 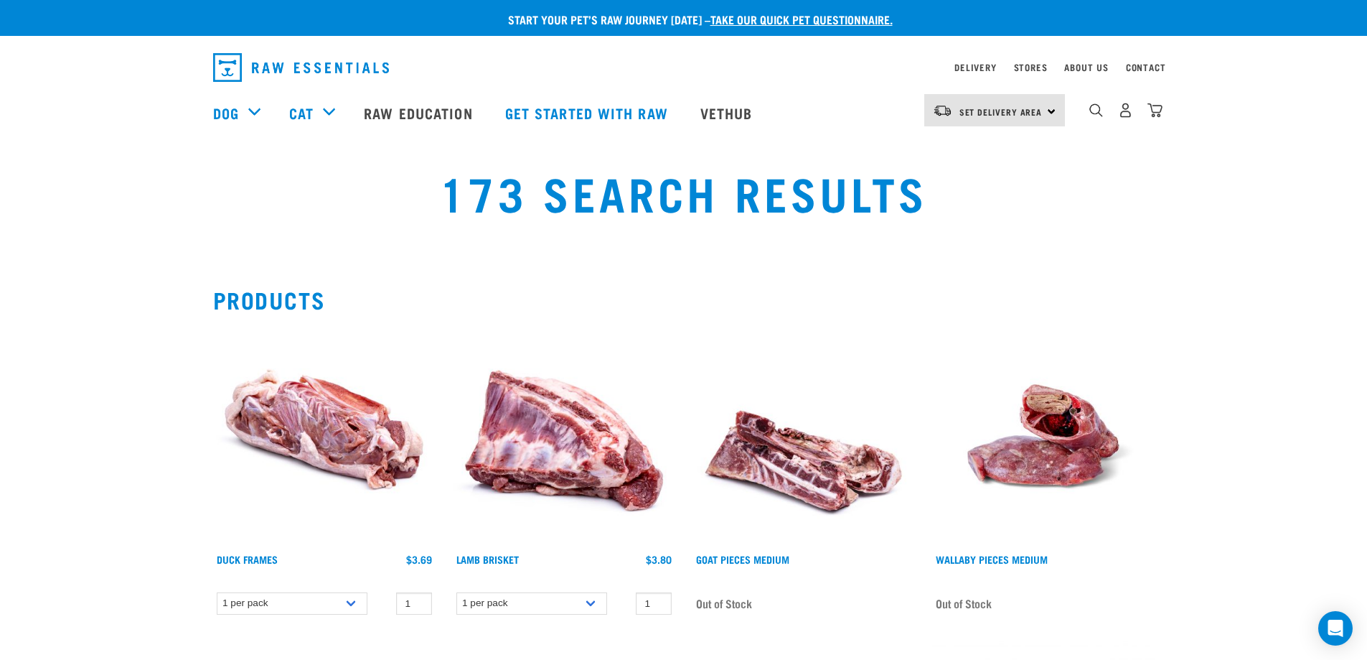 I want to click on a: Raw Education, so click(x=420, y=113).